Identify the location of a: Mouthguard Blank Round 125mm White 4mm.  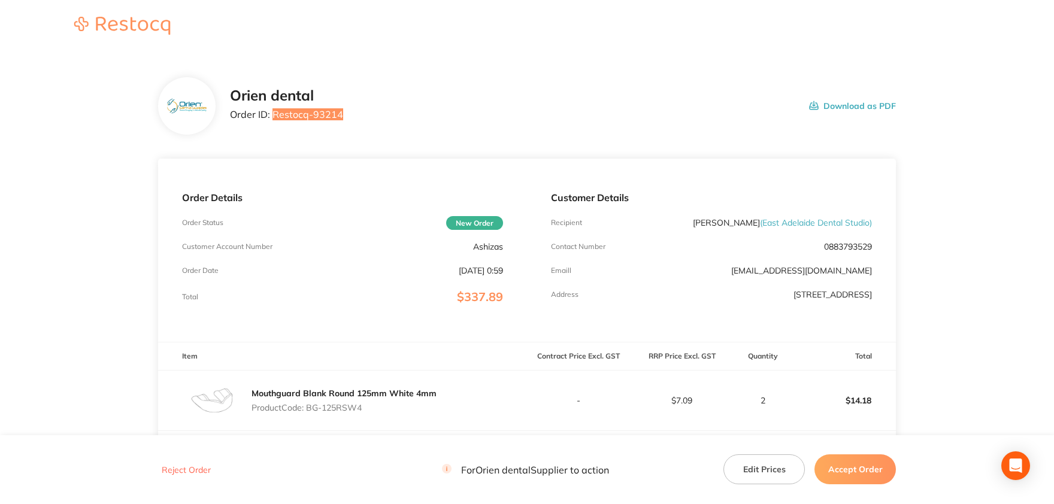
(344, 393).